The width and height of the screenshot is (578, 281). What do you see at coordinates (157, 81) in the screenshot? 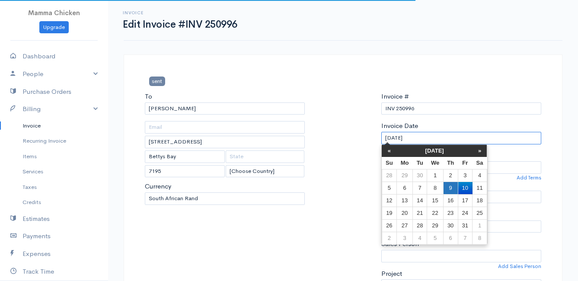
I see `span: sent` at bounding box center [157, 81].